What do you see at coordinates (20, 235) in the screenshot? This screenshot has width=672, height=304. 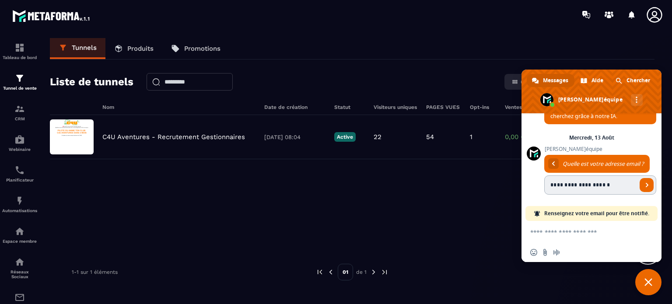 I see `a: automationsautomationsEspace membre` at bounding box center [20, 235].